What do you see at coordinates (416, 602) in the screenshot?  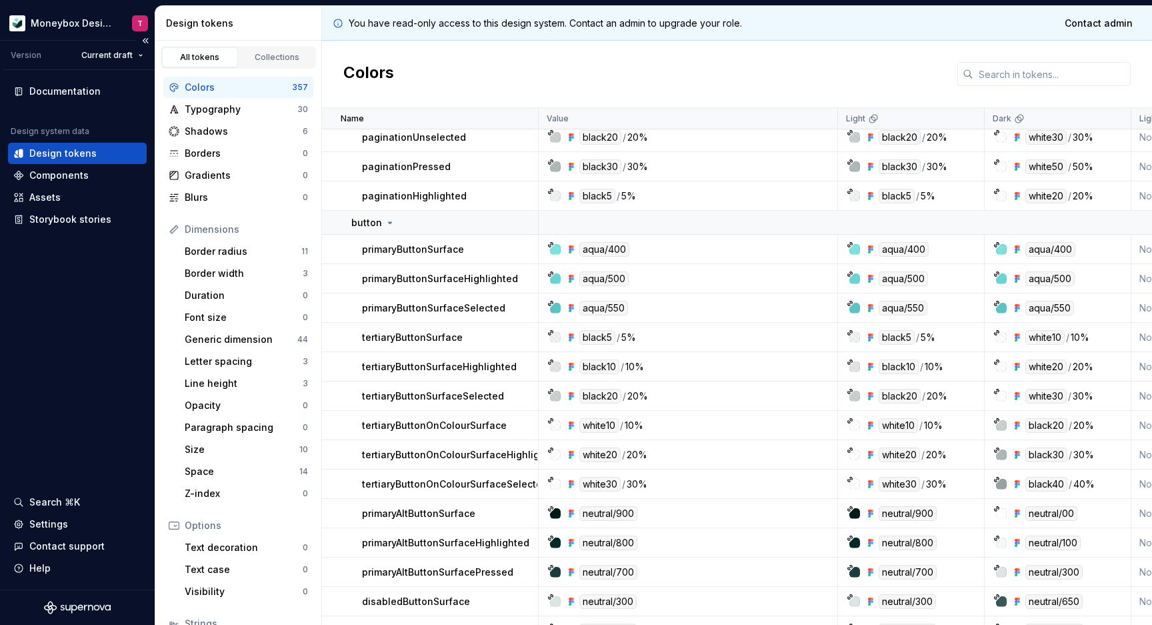 I see `p: disabledButtonSurface` at bounding box center [416, 602].